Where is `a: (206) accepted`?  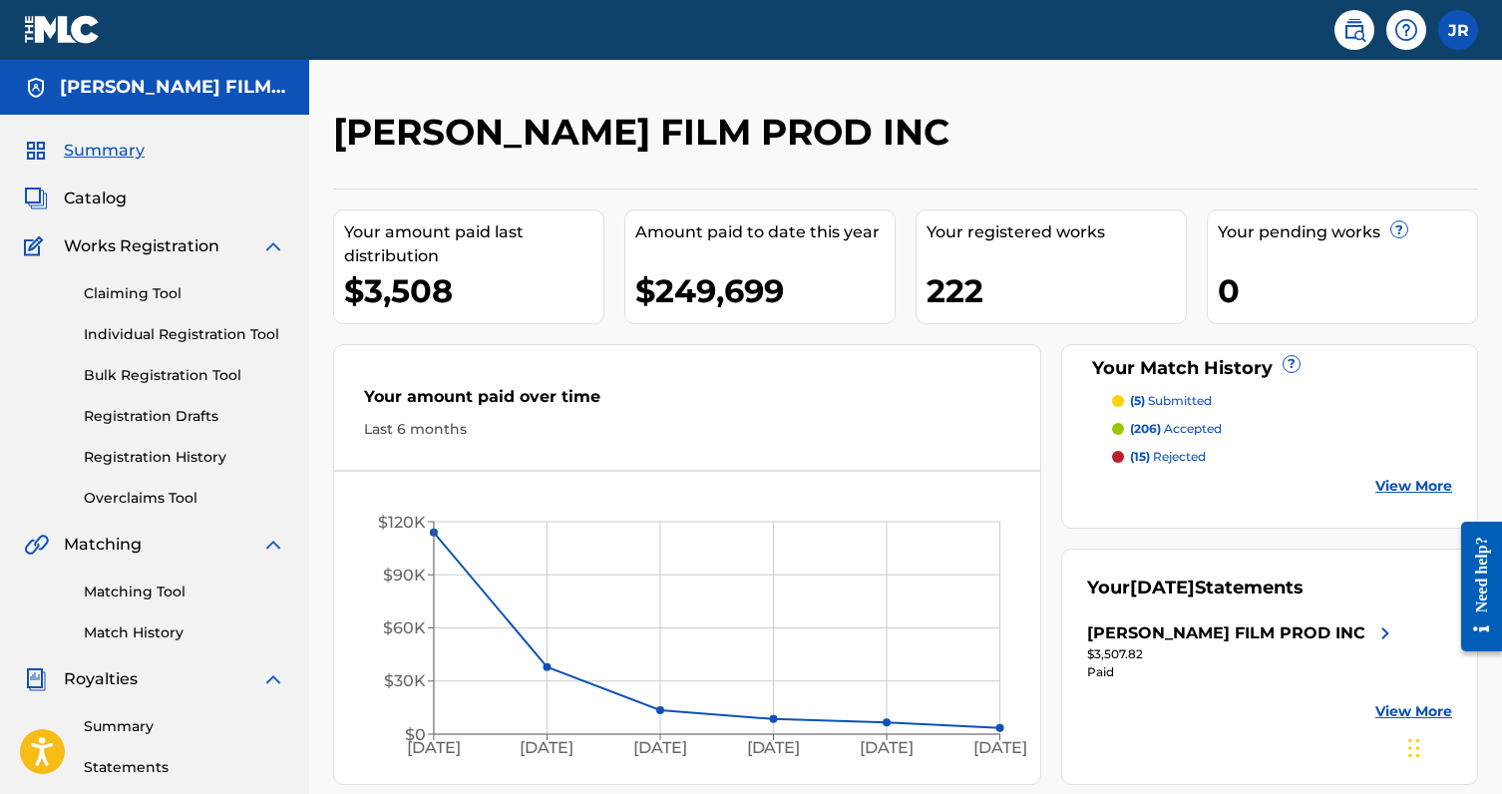 a: (206) accepted is located at coordinates (1281, 429).